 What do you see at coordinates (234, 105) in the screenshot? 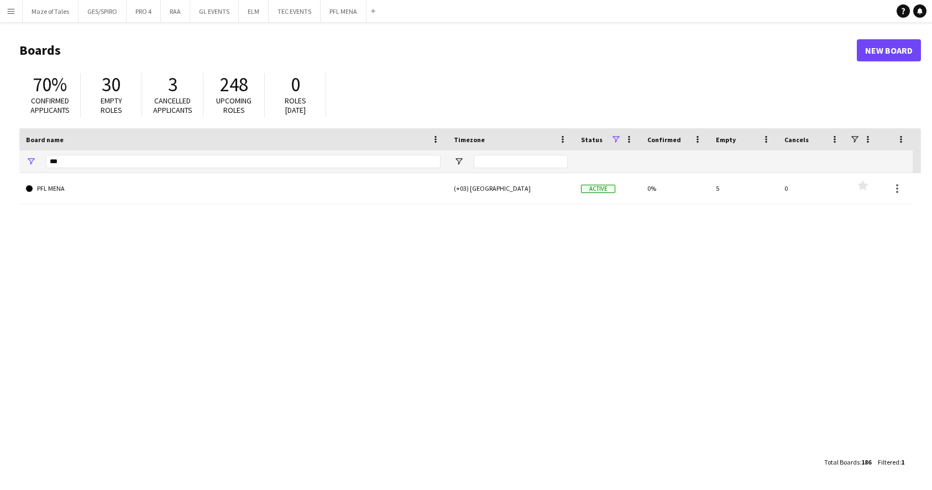
I see `span: Upcoming roles` at bounding box center [234, 105].